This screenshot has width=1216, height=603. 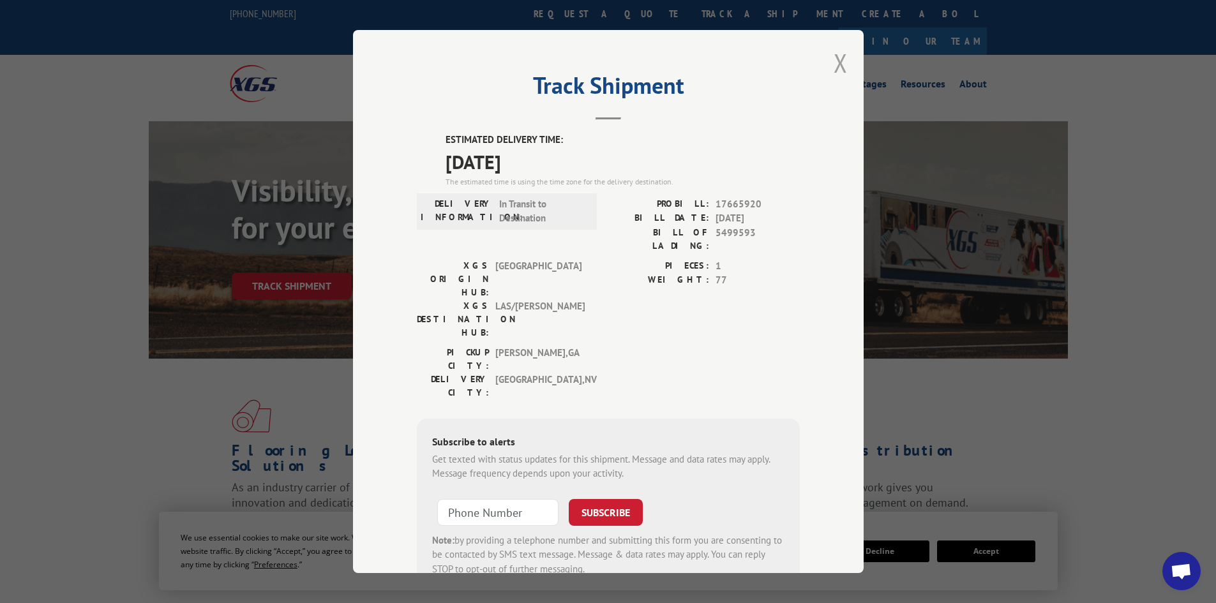 What do you see at coordinates (1182, 571) in the screenshot?
I see `div: Open chat` at bounding box center [1182, 571].